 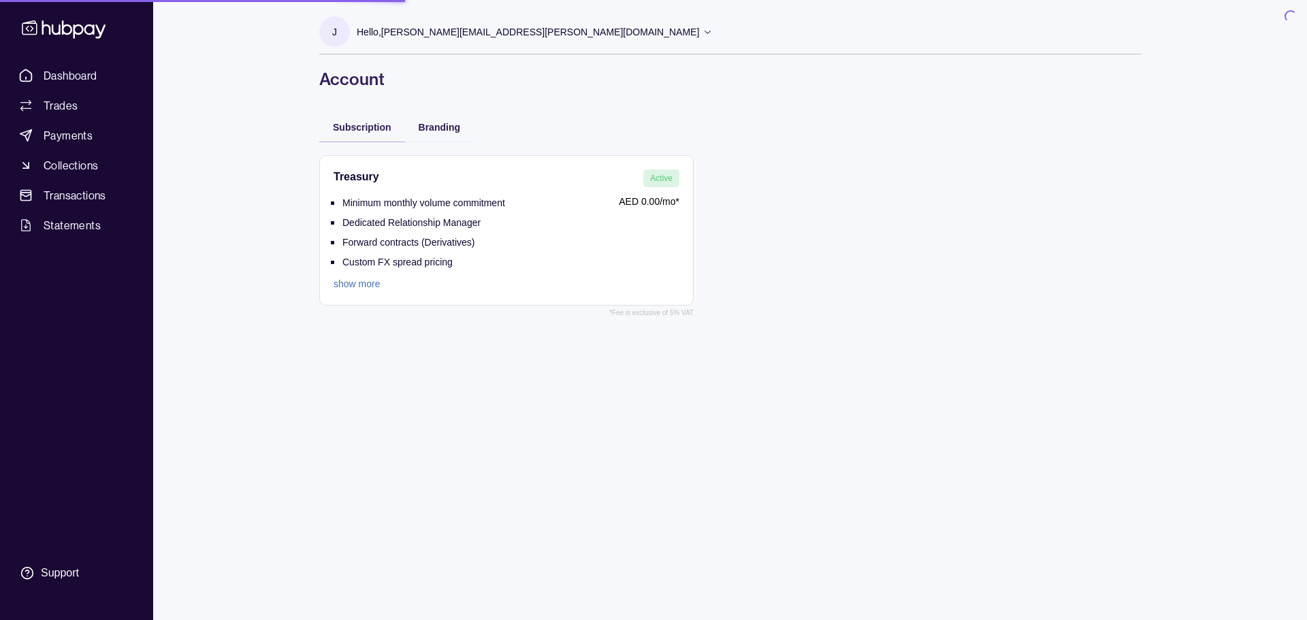 What do you see at coordinates (423, 203) in the screenshot?
I see `p: Minimum monthly volume commitment` at bounding box center [423, 203].